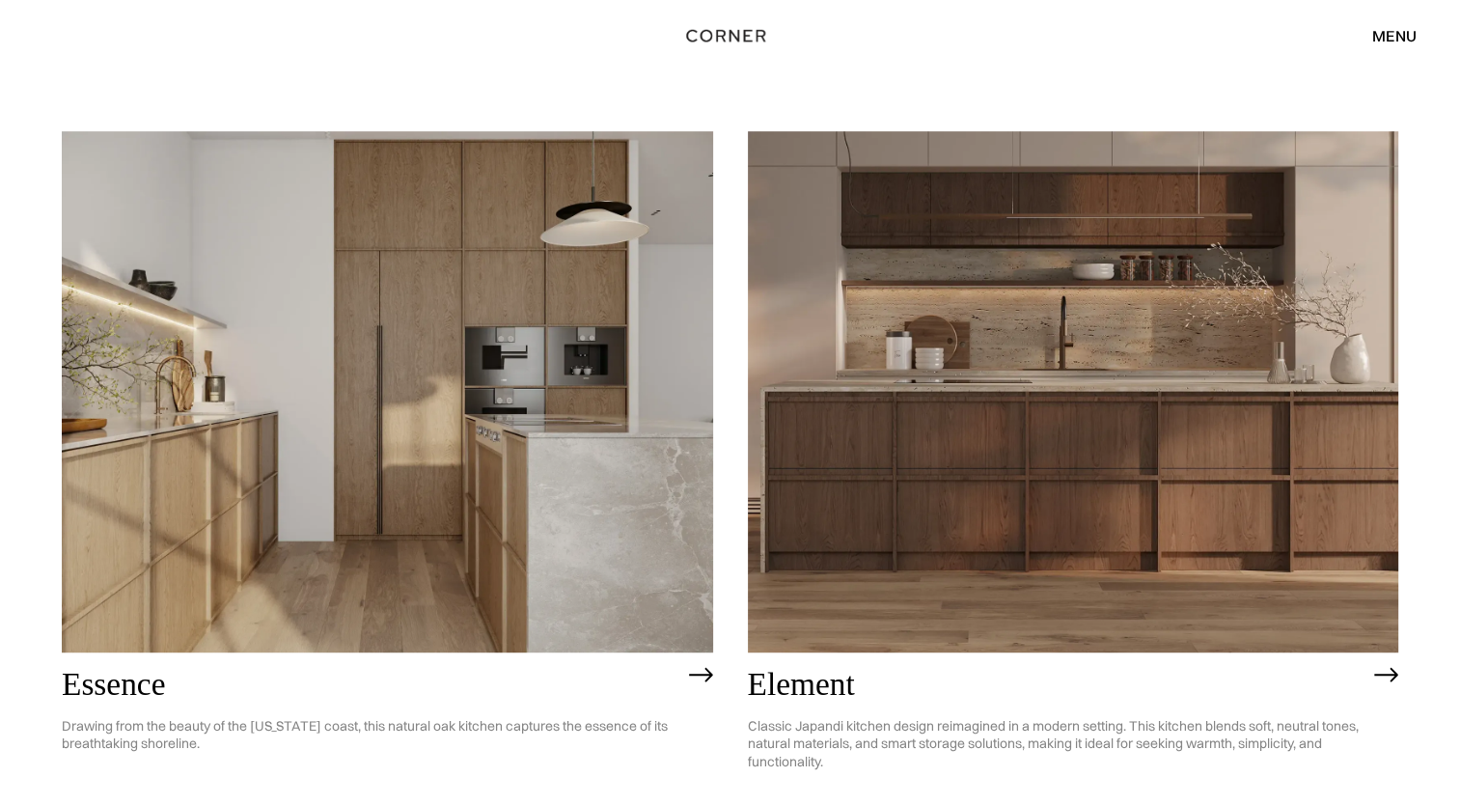 The height and width of the screenshot is (805, 1460). Describe the element at coordinates (1057, 684) in the screenshot. I see `h2: Element` at that location.